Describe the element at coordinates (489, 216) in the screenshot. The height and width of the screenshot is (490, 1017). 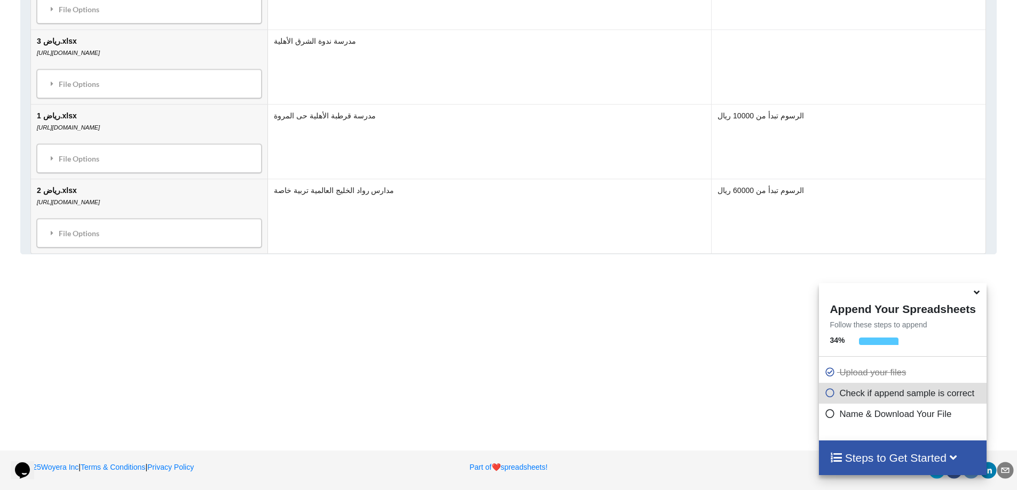
I see `td: مدارس رواد الخليج العالمية تربية خاصة` at that location.